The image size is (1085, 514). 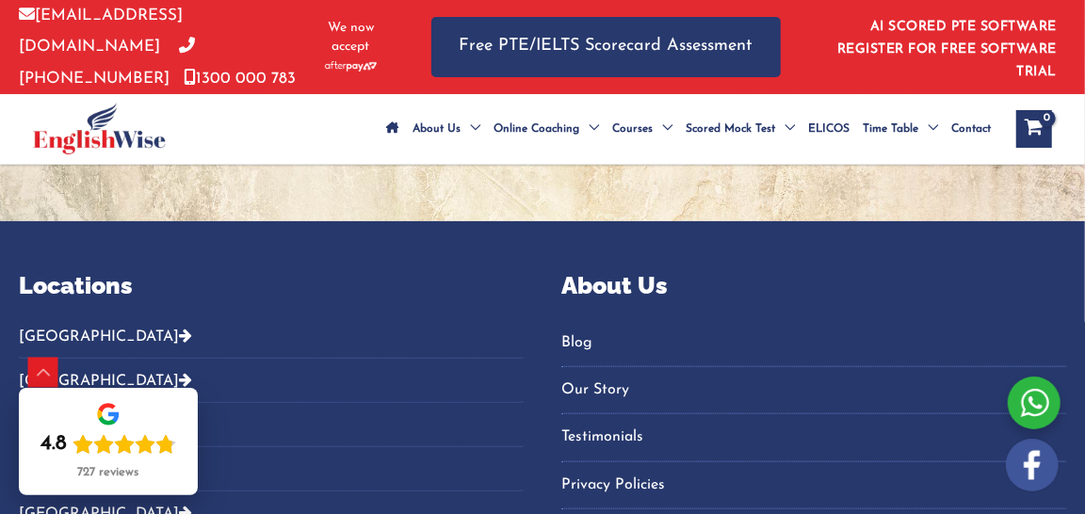 What do you see at coordinates (947, 49) in the screenshot?
I see `a: AI SCORED PTE SOFTWARE REGISTER FOR FREE SOFTWARE TRIAL` at bounding box center [947, 49].